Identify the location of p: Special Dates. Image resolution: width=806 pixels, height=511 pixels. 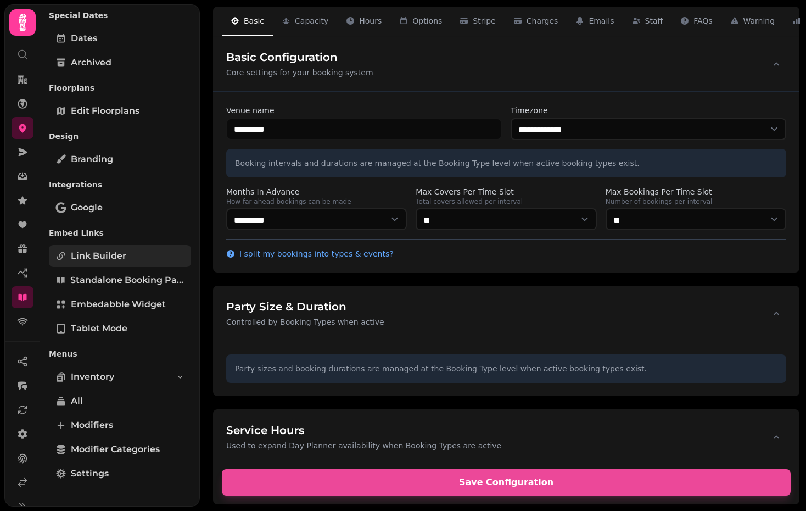
(120, 15).